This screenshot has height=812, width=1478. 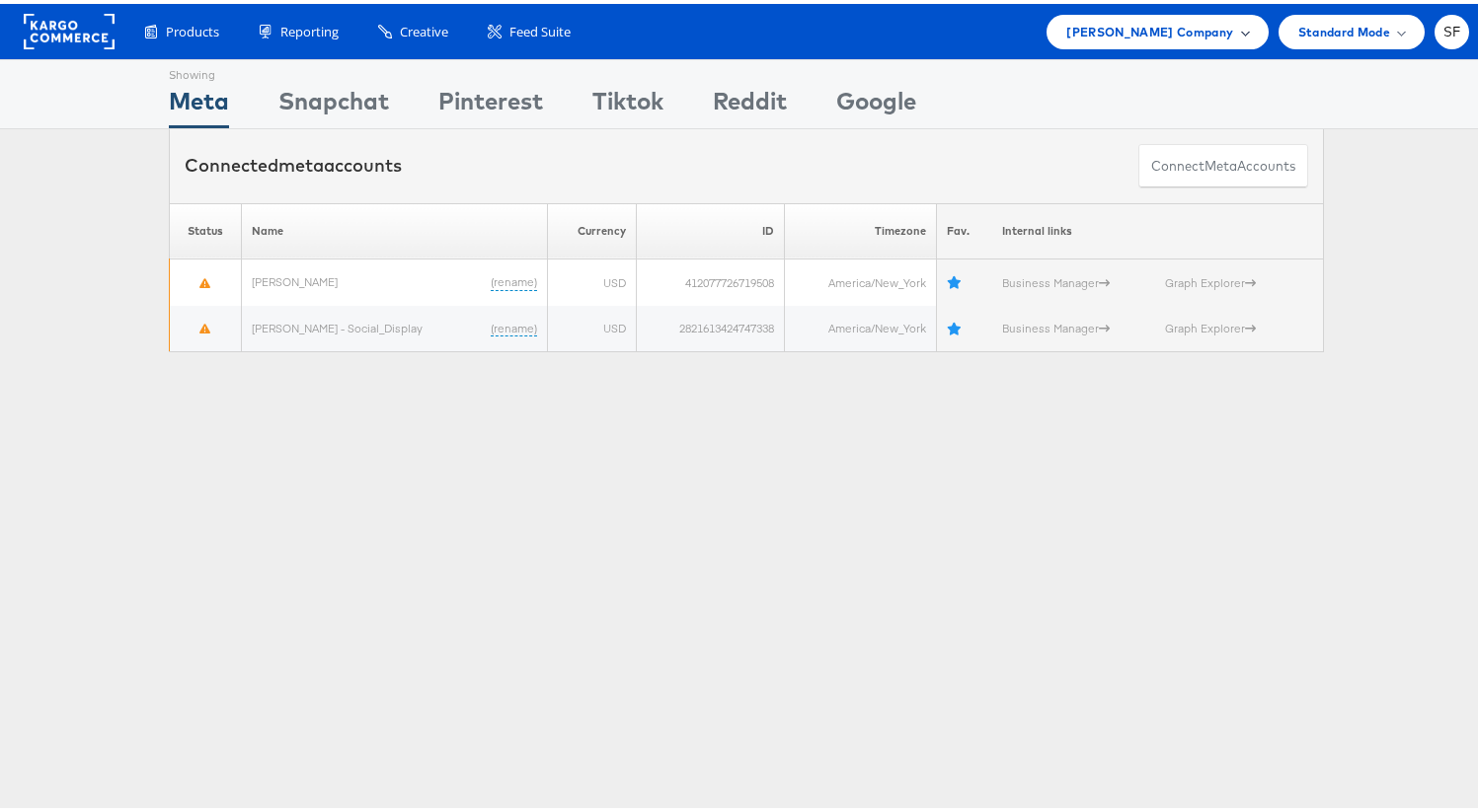 I want to click on span: Feed Suite, so click(x=540, y=28).